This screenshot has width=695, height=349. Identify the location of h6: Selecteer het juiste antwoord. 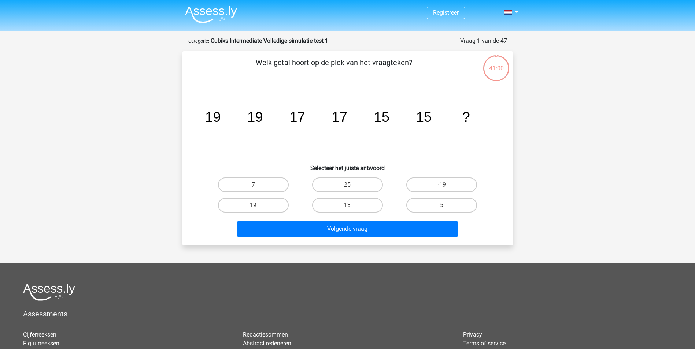
(348, 165).